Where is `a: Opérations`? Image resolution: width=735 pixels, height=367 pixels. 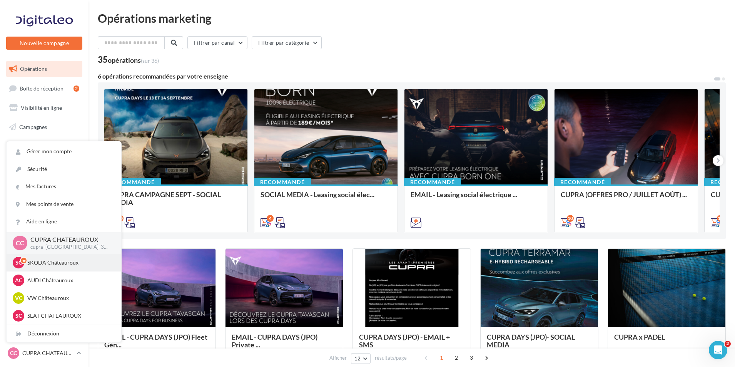
a: Opérations is located at coordinates (44, 69).